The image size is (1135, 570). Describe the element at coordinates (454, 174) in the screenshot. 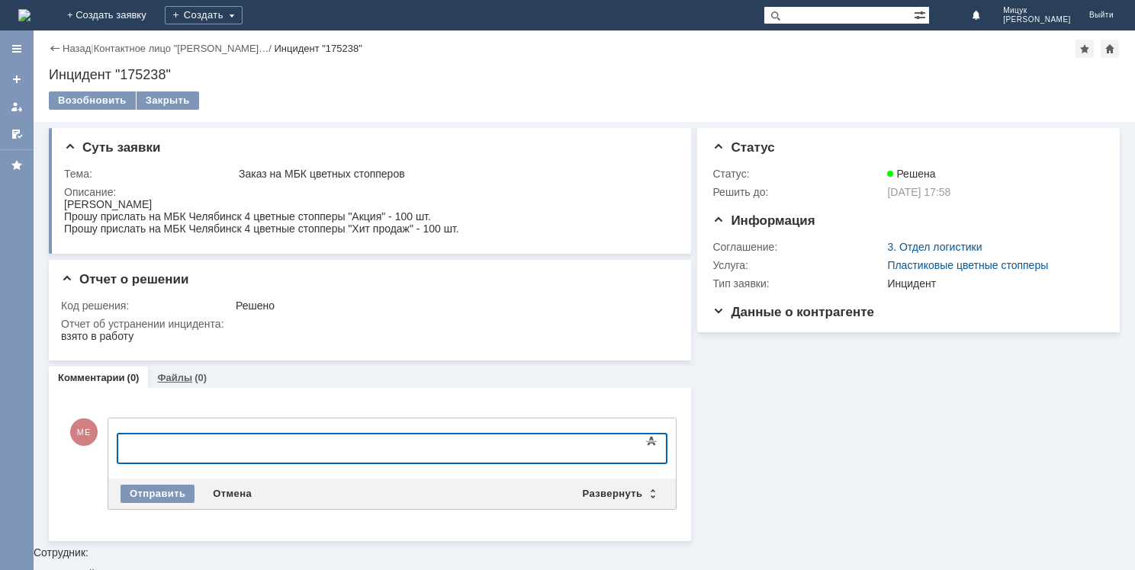

I see `div: Заказ на МБК цветных стопперов` at that location.